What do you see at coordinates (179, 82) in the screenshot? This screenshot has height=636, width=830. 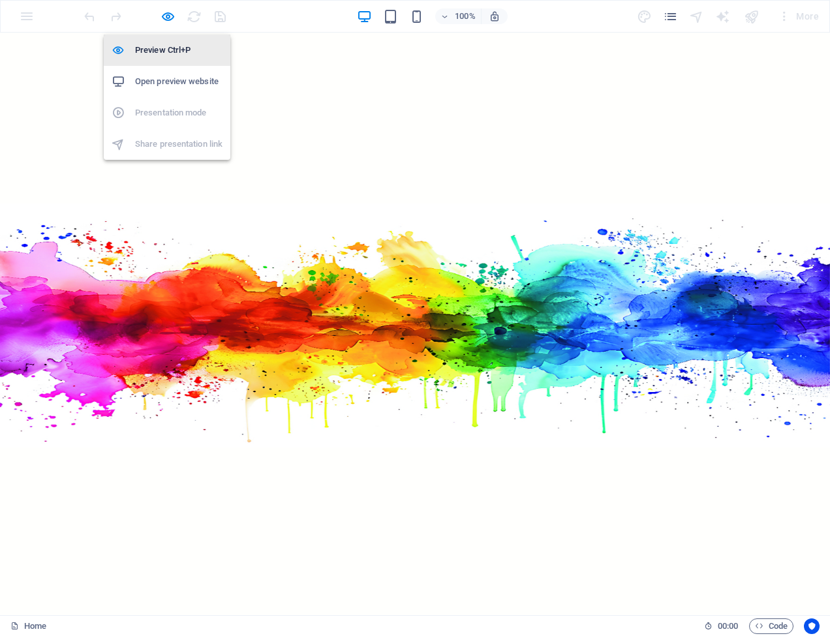 I see `h6: Open preview website` at bounding box center [179, 82].